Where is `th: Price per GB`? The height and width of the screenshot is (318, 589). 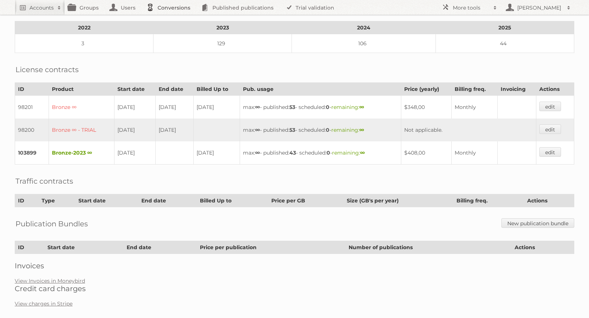
th: Price per GB is located at coordinates (305, 201).